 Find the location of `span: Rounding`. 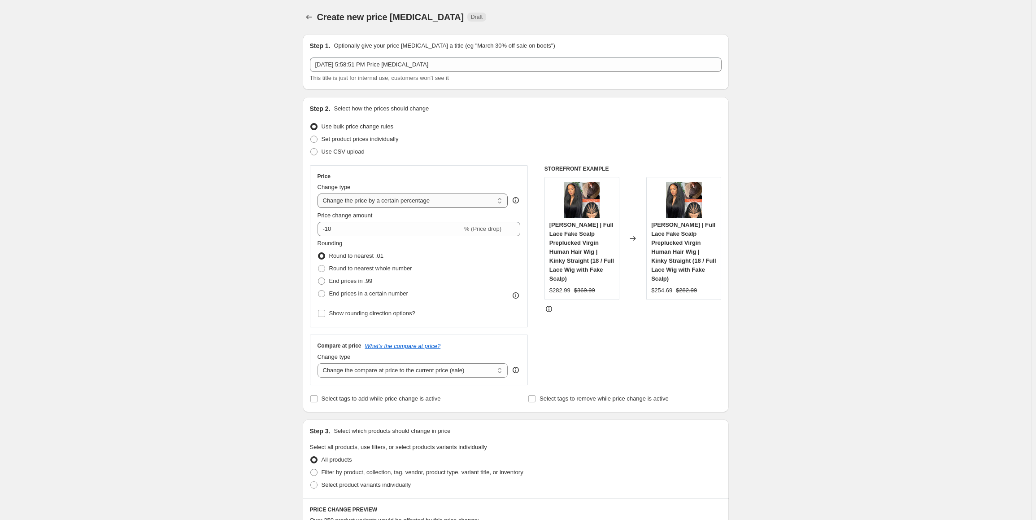

span: Rounding is located at coordinates (330, 243).